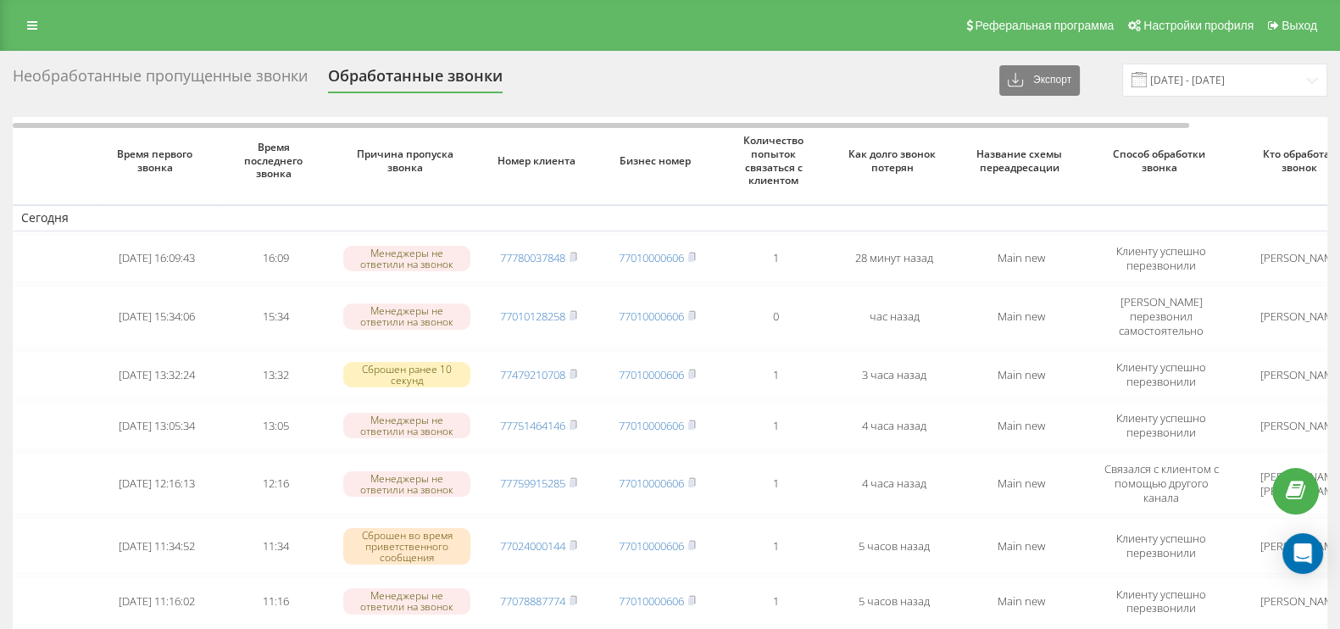  I want to click on td: 3 часа назад, so click(894, 375).